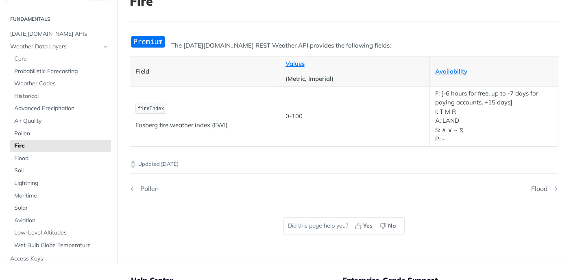 Image resolution: width=571 pixels, height=280 pixels. Describe the element at coordinates (545, 189) in the screenshot. I see `a: Next Page: Flood` at that location.